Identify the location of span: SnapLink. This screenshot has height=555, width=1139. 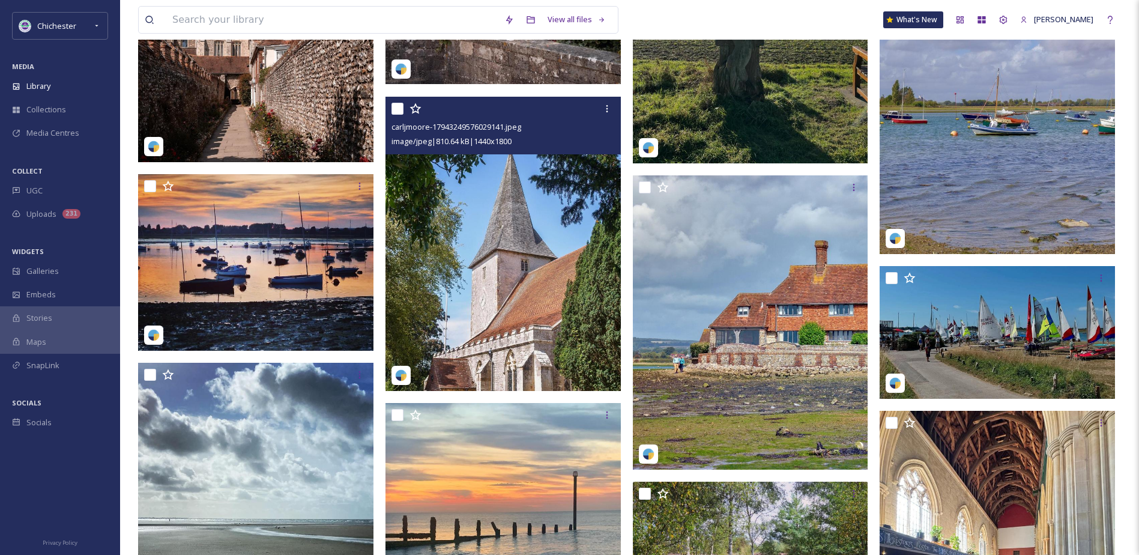
(43, 365).